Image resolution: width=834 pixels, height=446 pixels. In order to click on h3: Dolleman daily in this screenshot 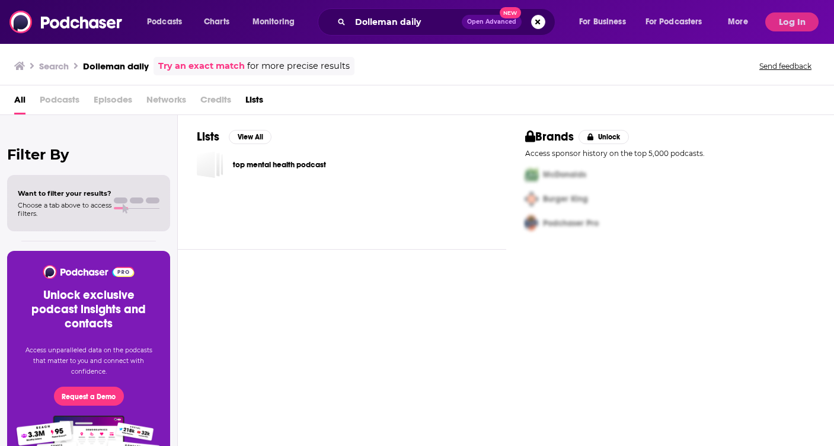, I will do `click(116, 66)`.